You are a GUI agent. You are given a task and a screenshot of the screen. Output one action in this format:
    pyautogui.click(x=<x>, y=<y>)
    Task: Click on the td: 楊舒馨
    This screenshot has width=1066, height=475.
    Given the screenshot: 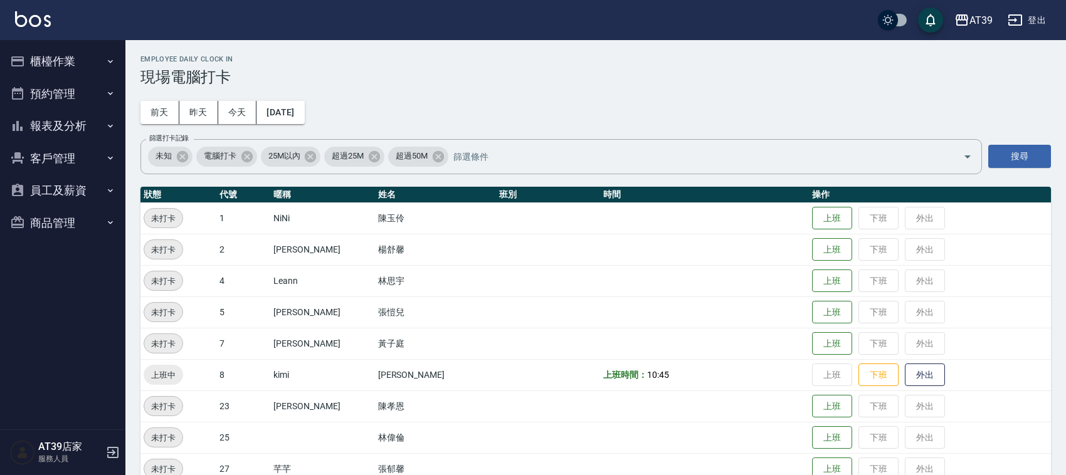 What is the action you would take?
    pyautogui.click(x=436, y=249)
    